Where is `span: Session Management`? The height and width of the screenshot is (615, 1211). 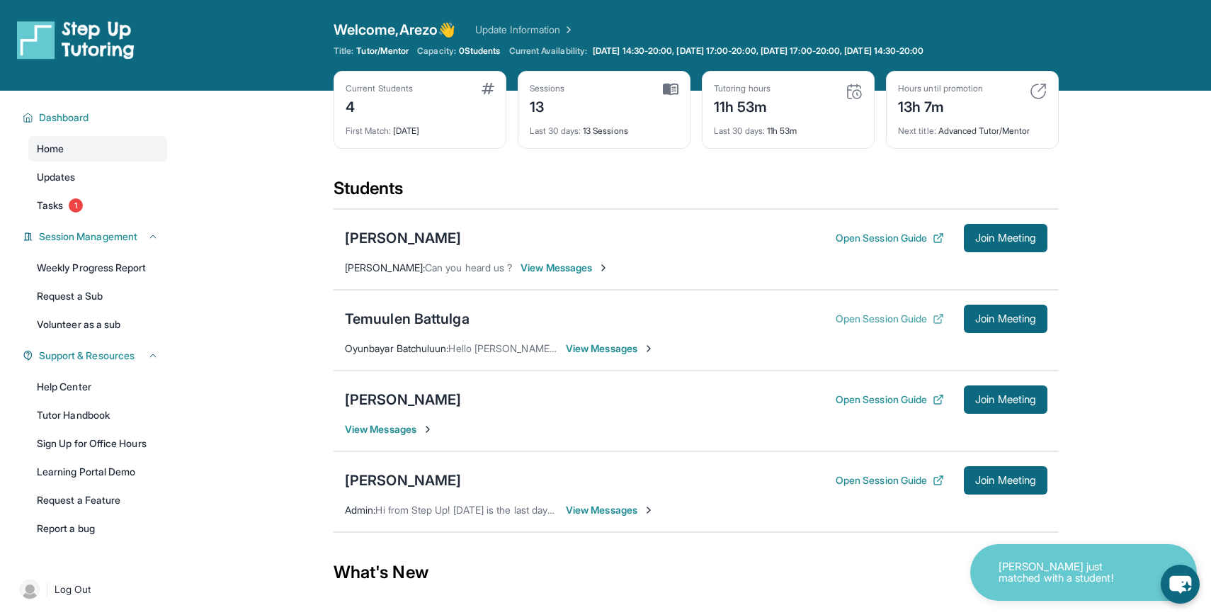
span: Session Management is located at coordinates (88, 236).